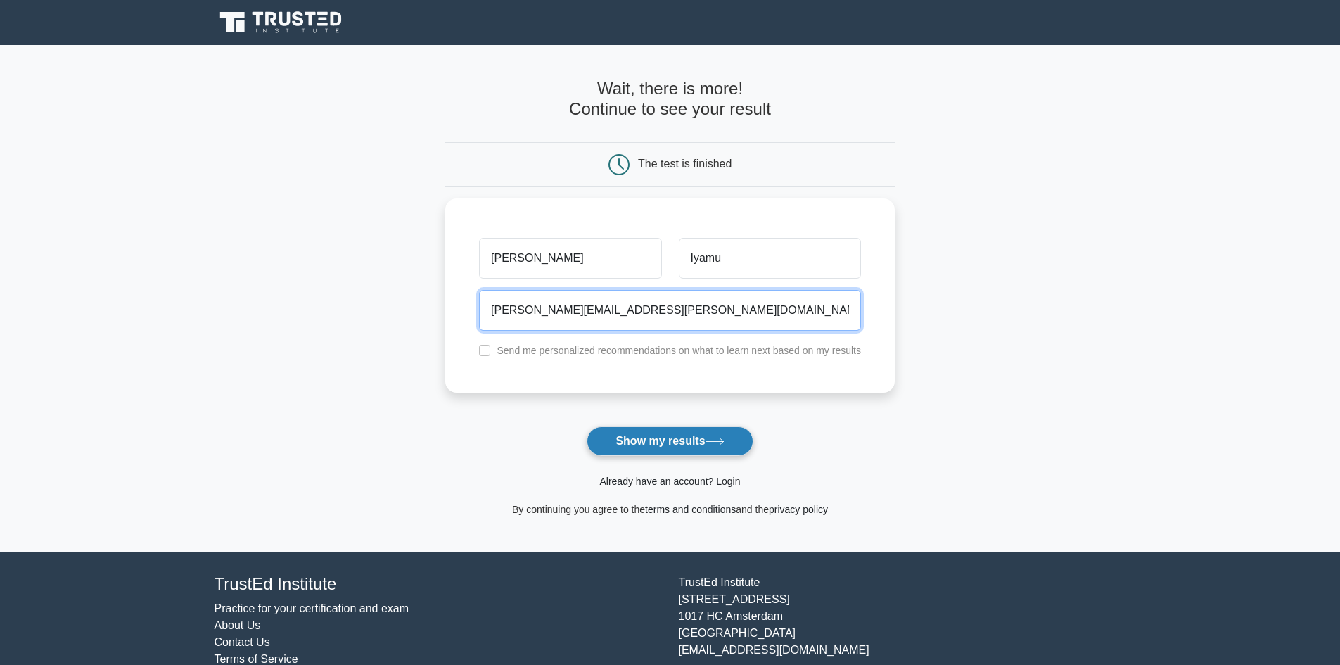 The width and height of the screenshot is (1340, 665). What do you see at coordinates (242, 641) in the screenshot?
I see `a: Contact Us` at bounding box center [242, 641].